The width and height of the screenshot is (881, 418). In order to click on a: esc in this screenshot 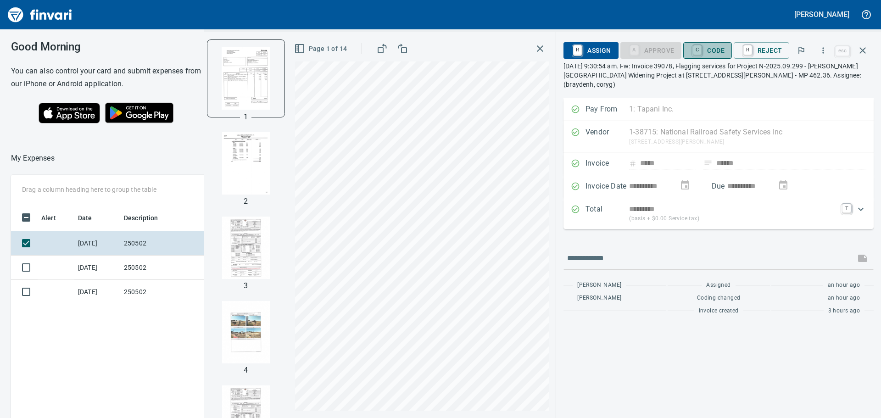, I will do `click(843, 51)`.